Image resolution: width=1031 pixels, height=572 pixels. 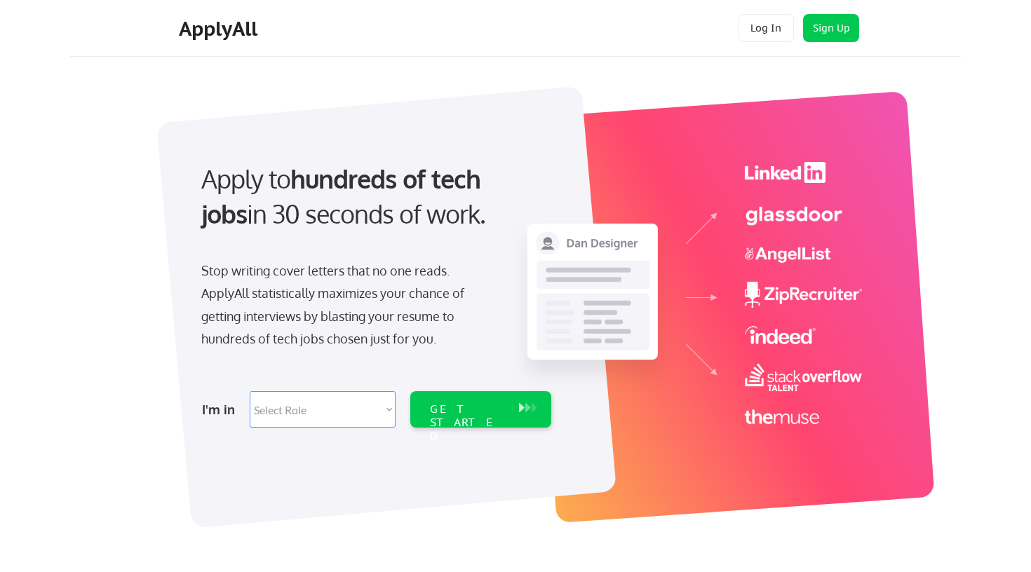 I want to click on div: I'm in, so click(x=222, y=409).